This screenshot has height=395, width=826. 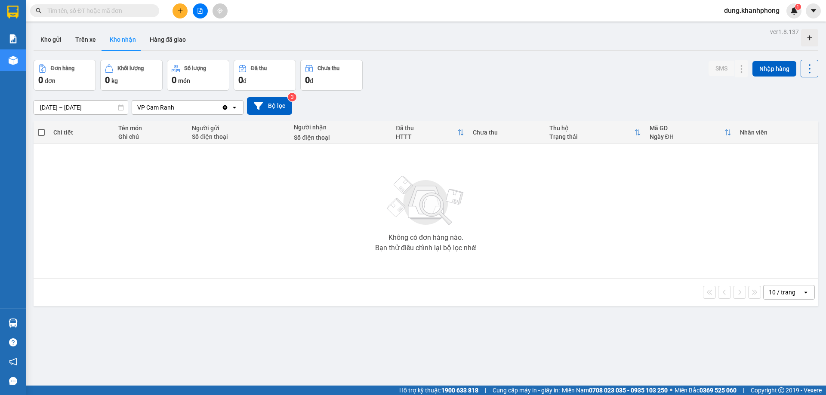 What do you see at coordinates (794, 11) in the screenshot?
I see `img: icon-new-feature` at bounding box center [794, 11].